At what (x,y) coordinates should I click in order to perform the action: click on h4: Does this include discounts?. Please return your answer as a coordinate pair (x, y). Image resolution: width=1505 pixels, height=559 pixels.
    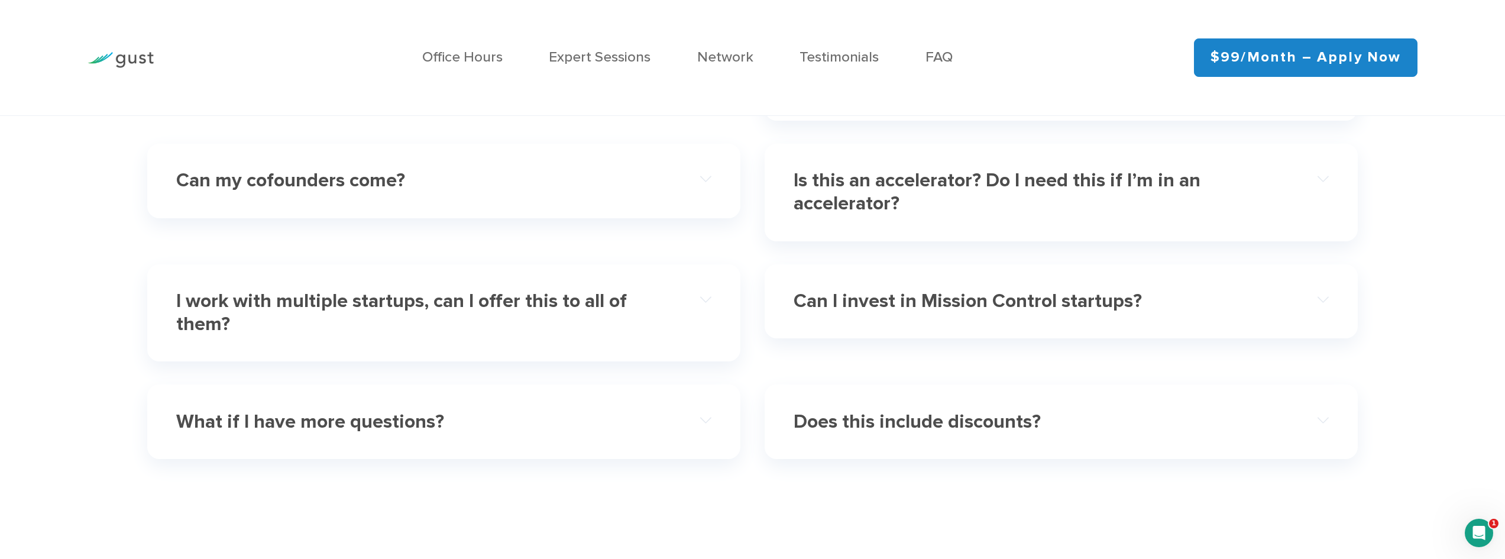
    Looking at the image, I should click on (1034, 422).